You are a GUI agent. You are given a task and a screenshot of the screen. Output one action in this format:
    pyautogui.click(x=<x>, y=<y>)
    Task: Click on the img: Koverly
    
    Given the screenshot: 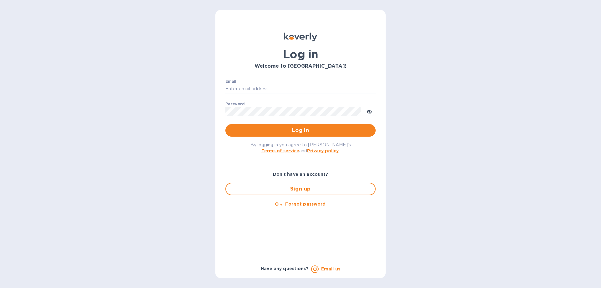 What is the action you would take?
    pyautogui.click(x=301, y=37)
    